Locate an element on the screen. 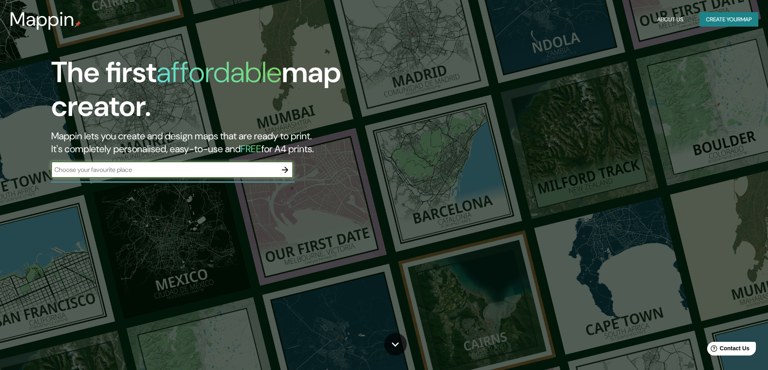 Image resolution: width=768 pixels, height=370 pixels. img: mappin-pin is located at coordinates (78, 24).